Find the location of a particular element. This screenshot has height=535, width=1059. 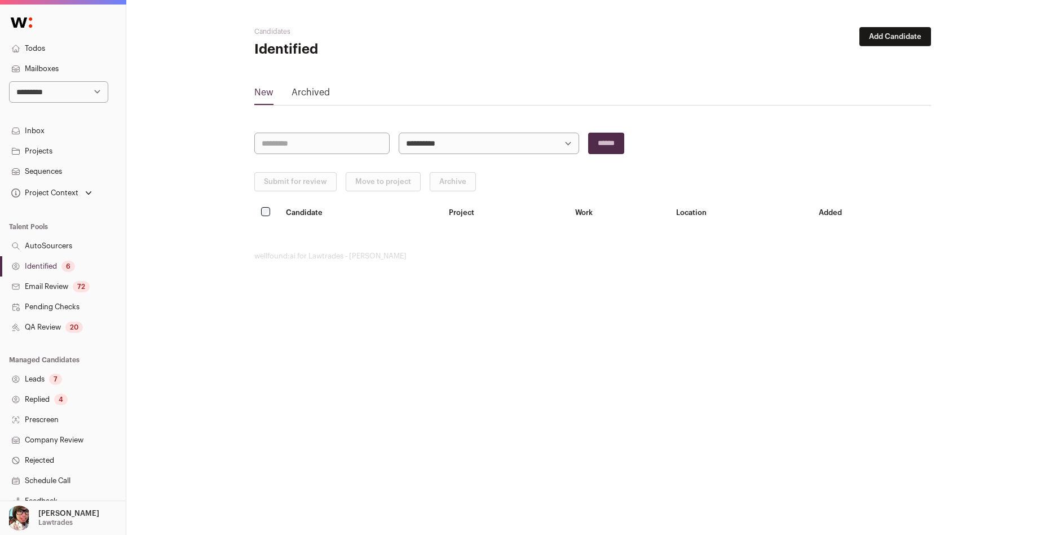

a: Archived is located at coordinates (311, 95).